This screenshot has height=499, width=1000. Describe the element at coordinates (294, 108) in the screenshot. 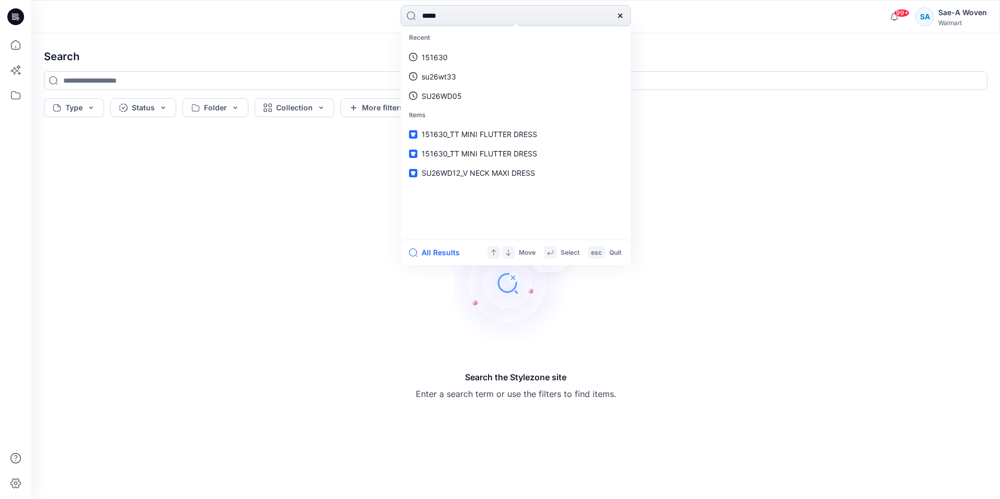

I see `button: Collection` at that location.